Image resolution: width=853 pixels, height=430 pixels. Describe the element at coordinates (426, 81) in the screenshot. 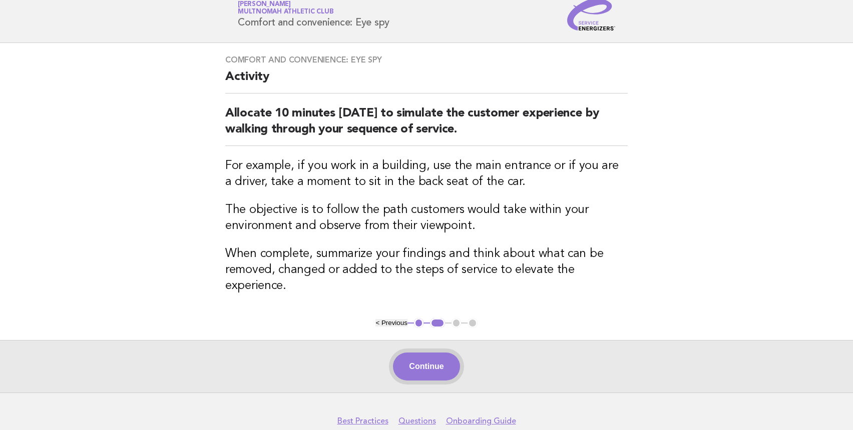

I see `h2: Activity` at that location.